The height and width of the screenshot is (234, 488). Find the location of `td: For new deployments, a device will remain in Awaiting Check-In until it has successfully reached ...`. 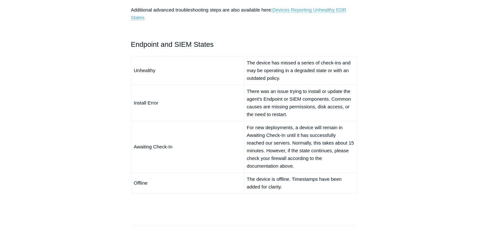

td: For new deployments, a device will remain in Awaiting Check-In until it has successfully reached ... is located at coordinates (300, 147).